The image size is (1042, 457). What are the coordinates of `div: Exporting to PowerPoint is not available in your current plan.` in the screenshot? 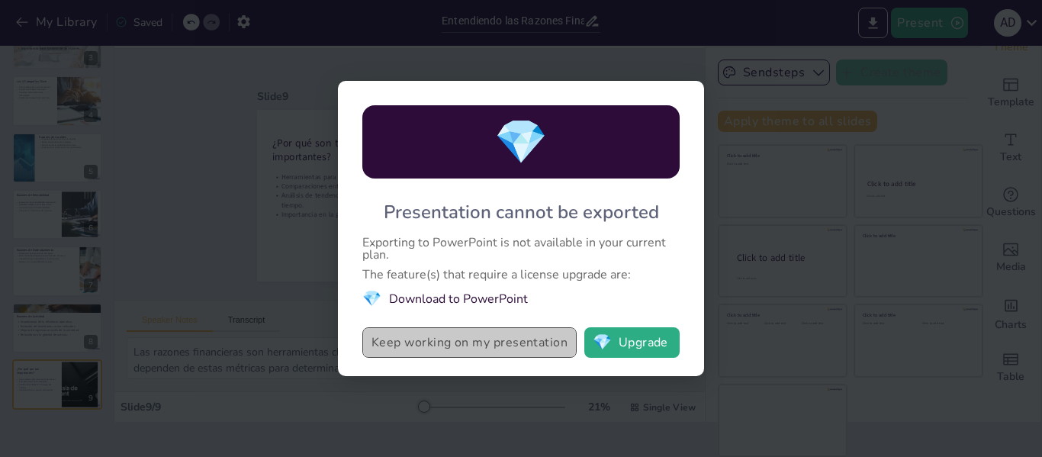 It's located at (521, 249).